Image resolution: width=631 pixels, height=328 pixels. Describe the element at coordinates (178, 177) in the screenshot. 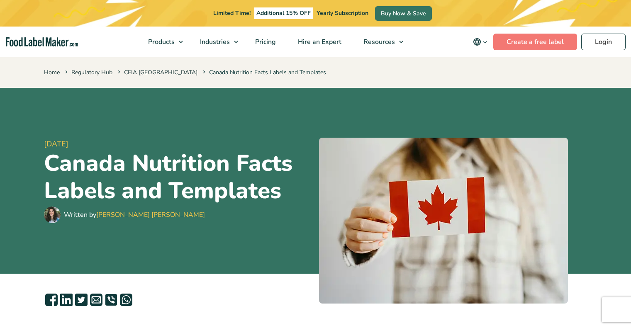

I see `h1: Canada Nutrition Facts Labels and Templates` at that location.